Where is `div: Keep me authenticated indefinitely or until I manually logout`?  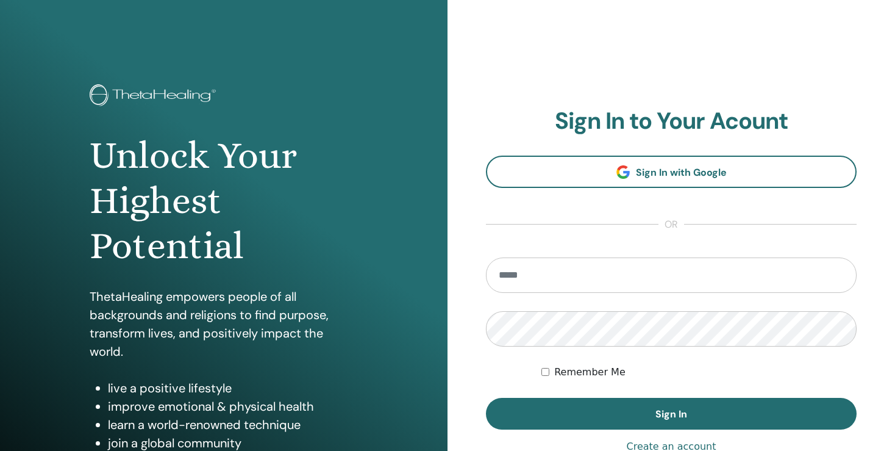
div: Keep me authenticated indefinitely or until I manually logout is located at coordinates (699, 372).